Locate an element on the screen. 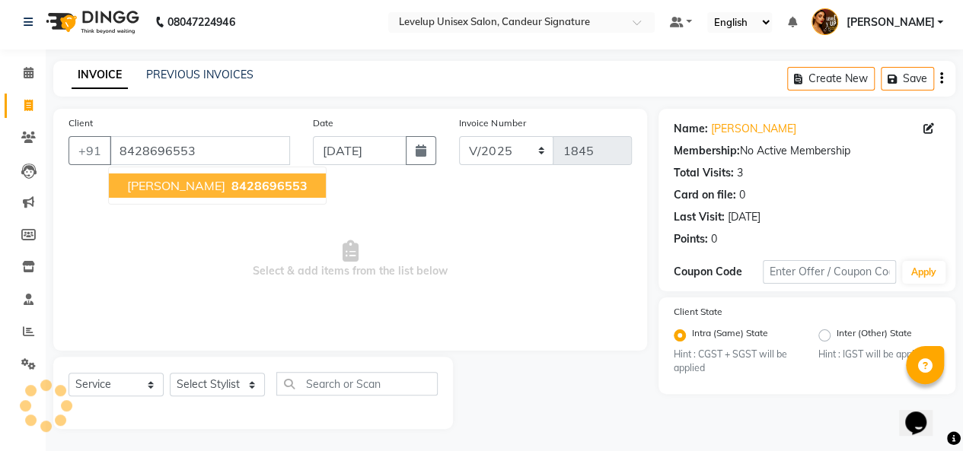  input: Enter Offer / Coupon Code is located at coordinates (829, 272).